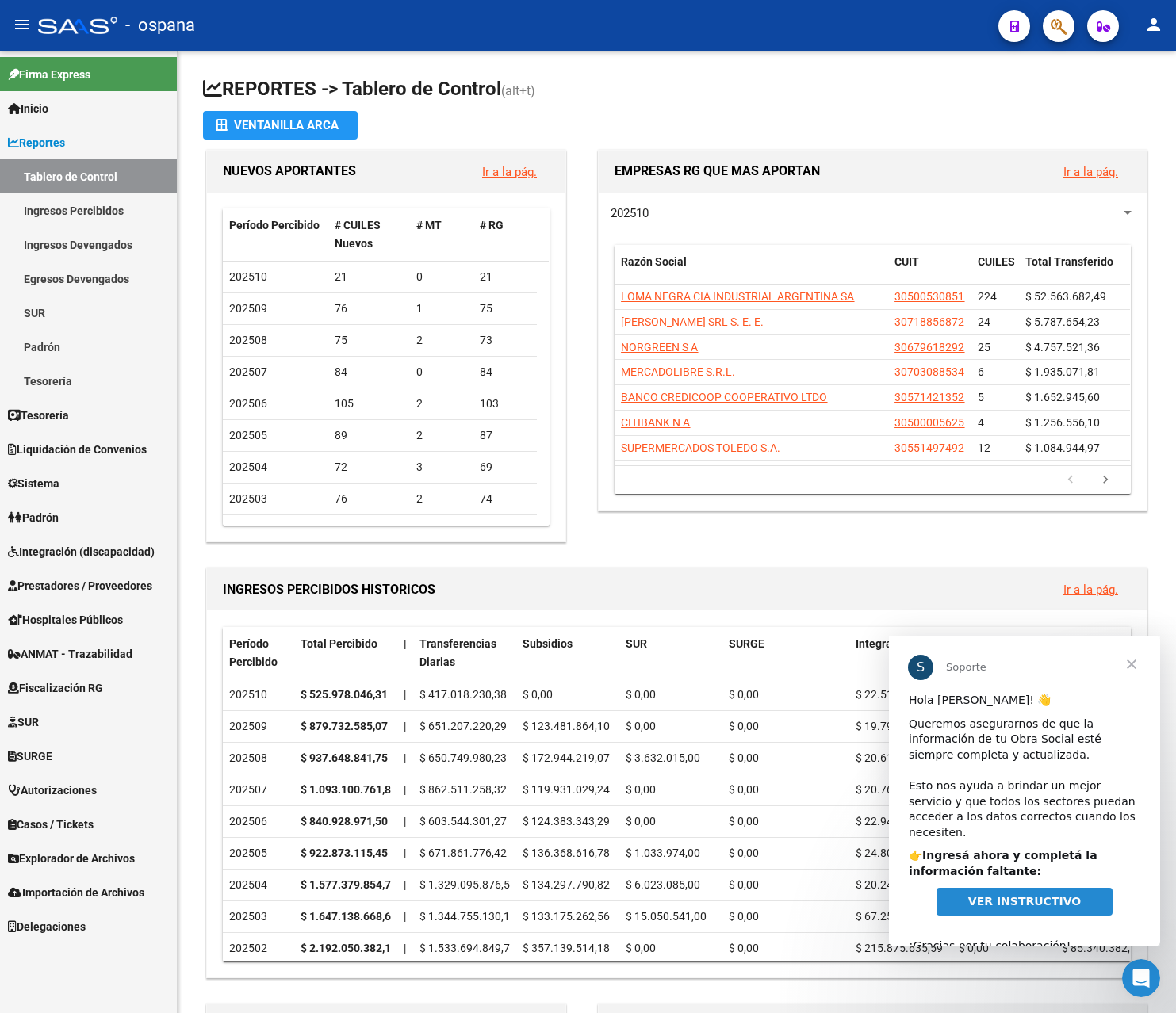 The width and height of the screenshot is (1176, 1013). What do you see at coordinates (1103, 948) in the screenshot?
I see `span: $ 85.340.382,61` at bounding box center [1103, 948].